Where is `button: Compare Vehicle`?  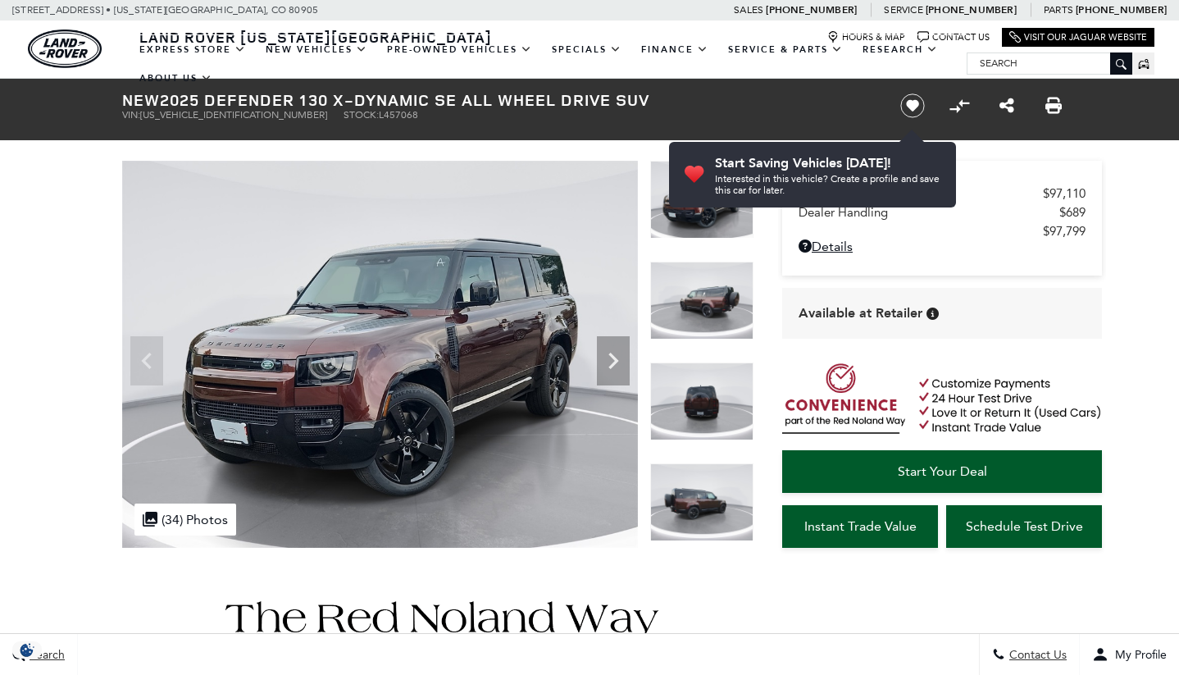 button: Compare Vehicle is located at coordinates (959, 106).